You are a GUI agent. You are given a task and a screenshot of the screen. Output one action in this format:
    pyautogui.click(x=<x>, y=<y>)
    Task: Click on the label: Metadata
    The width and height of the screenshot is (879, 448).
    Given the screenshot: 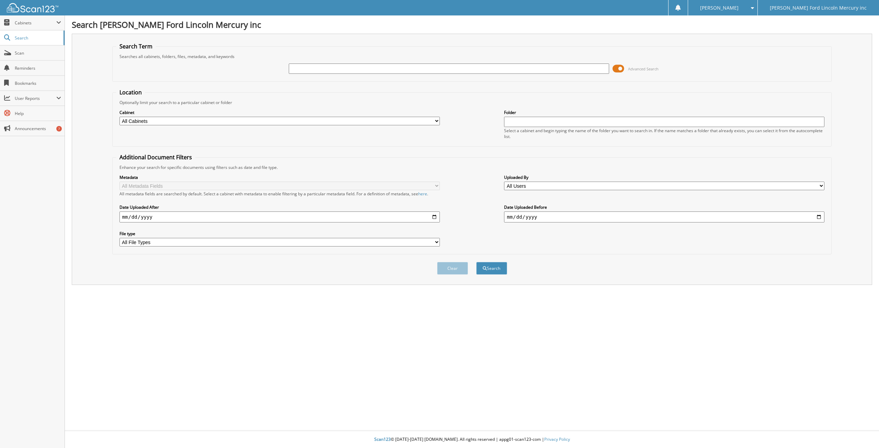 What is the action you would take?
    pyautogui.click(x=280, y=177)
    